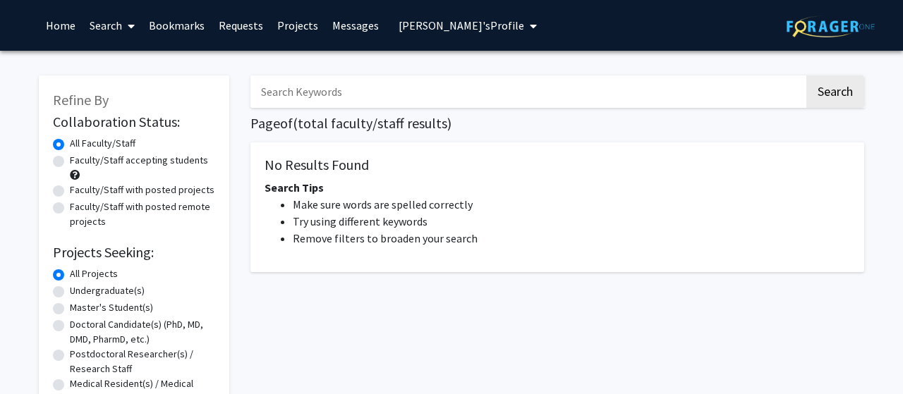  What do you see at coordinates (134, 253) in the screenshot?
I see `h2: Projects Seeking:` at bounding box center [134, 253].